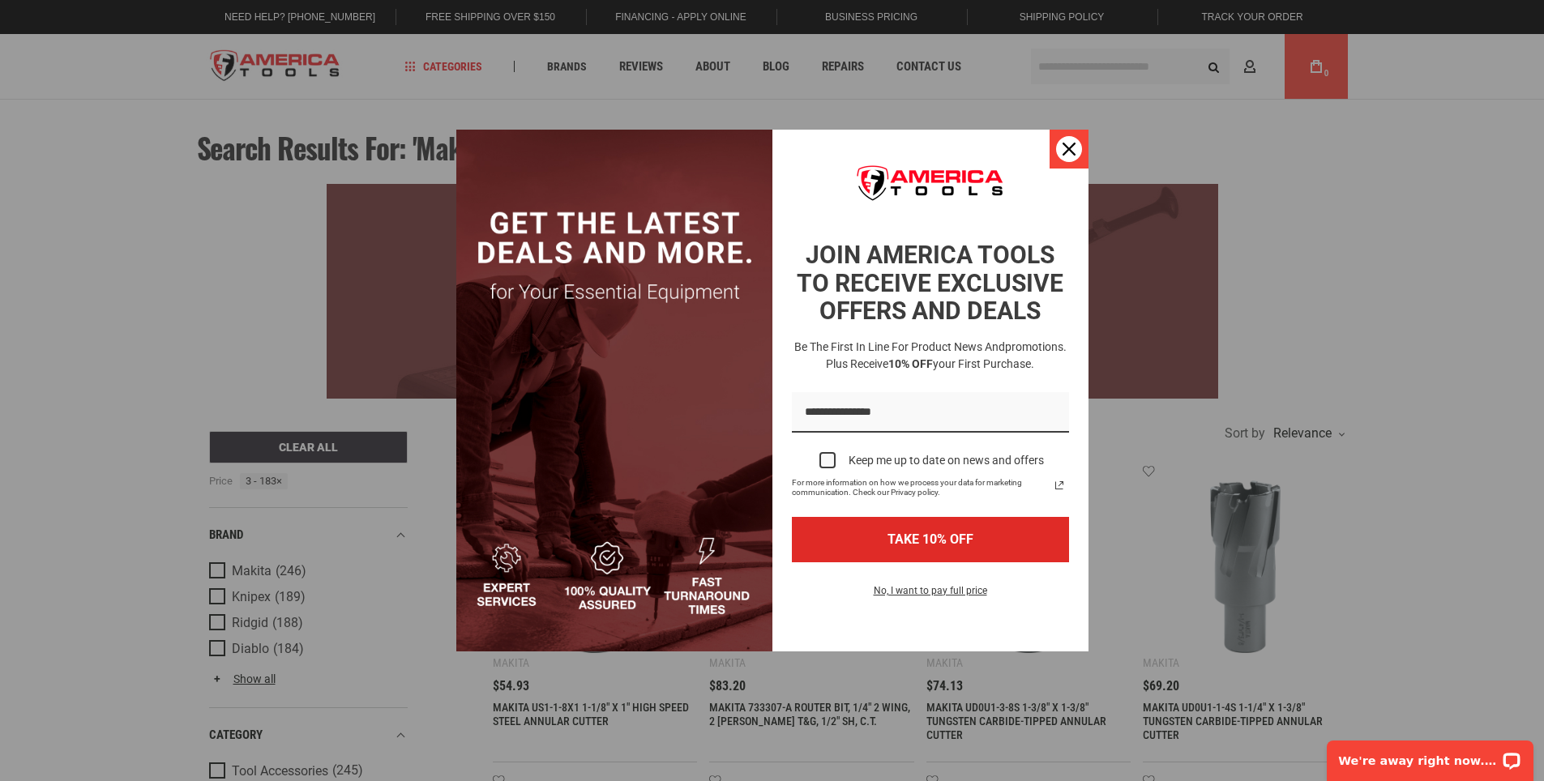 This screenshot has height=781, width=1544. What do you see at coordinates (921, 488) in the screenshot?
I see `span: For more information on how we process your data for marketing communication. Check our Privacy p...` at bounding box center [921, 488].